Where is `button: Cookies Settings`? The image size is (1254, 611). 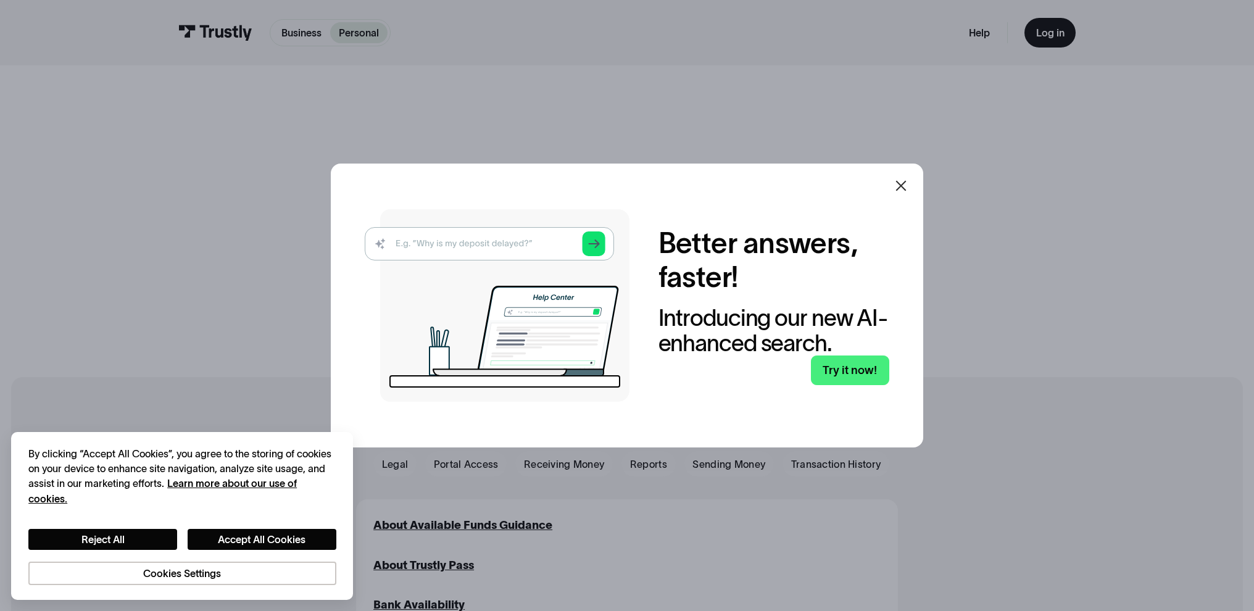
button: Cookies Settings is located at coordinates (182, 573).